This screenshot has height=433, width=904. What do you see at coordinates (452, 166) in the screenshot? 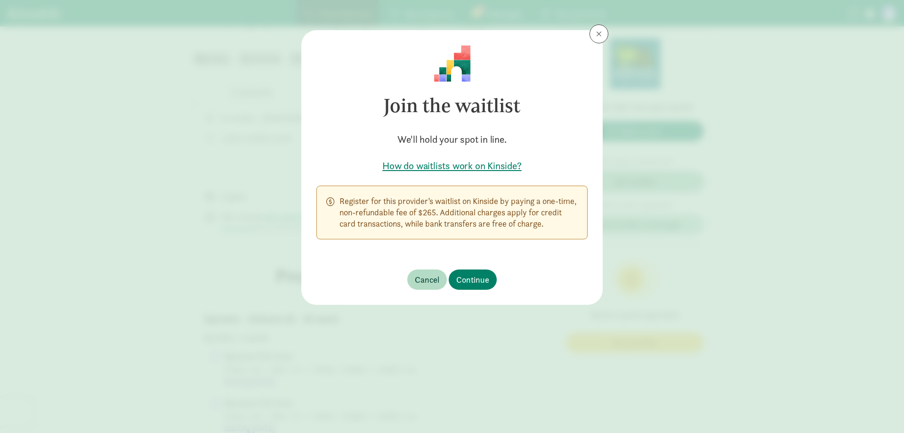
I see `a: How do waitlists work on Kinside?` at bounding box center [452, 166].